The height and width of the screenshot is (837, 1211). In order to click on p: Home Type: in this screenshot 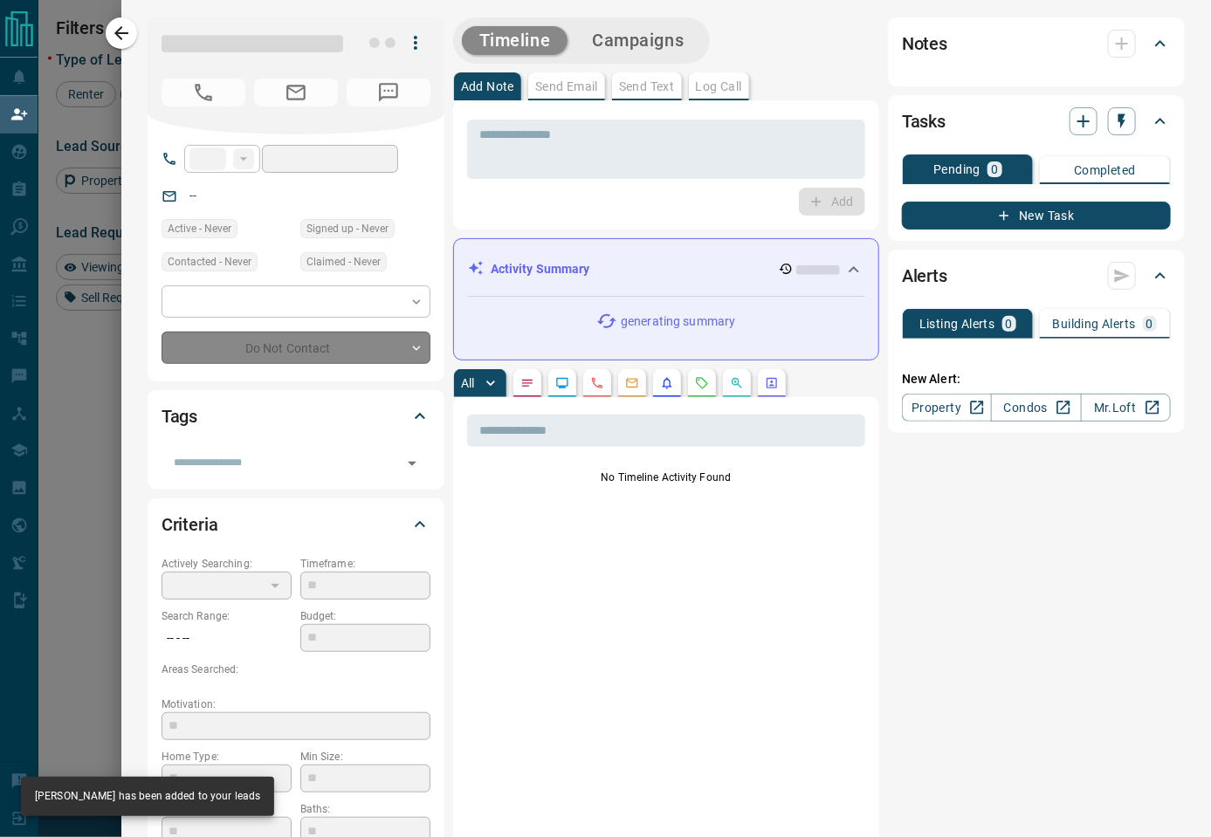, I will do `click(226, 757)`.